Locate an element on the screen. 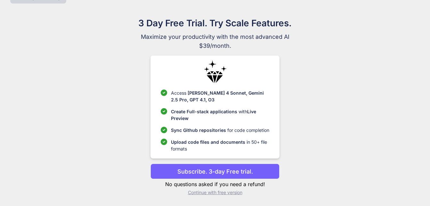  p: Subscribe. 3-day Free trial. is located at coordinates (215, 171).